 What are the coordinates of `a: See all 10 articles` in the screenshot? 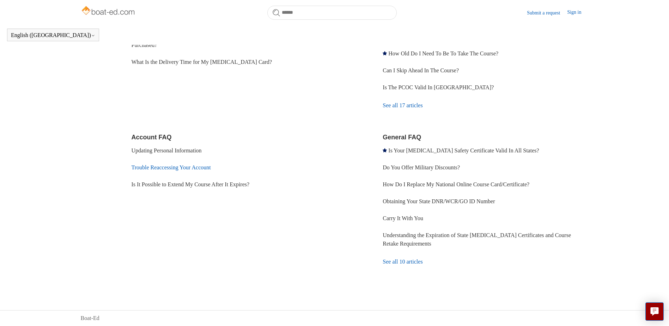 It's located at (485, 262).